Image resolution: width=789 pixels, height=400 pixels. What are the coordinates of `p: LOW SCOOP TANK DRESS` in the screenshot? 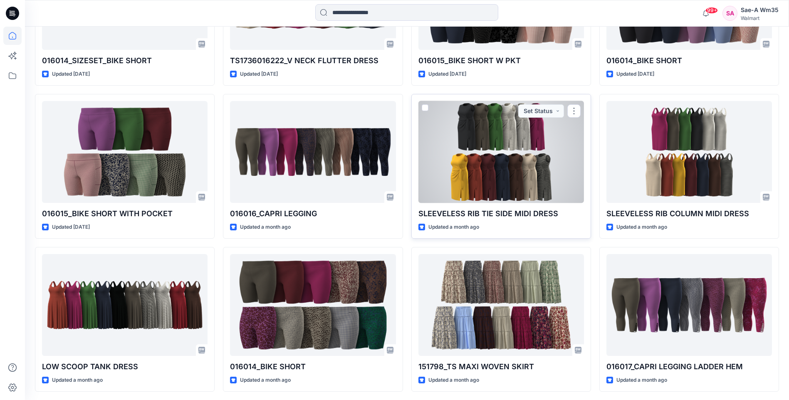 It's located at (125, 367).